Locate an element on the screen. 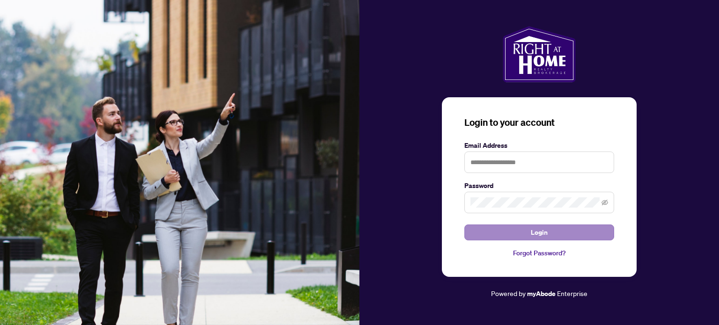  label: Email Address is located at coordinates (539, 146).